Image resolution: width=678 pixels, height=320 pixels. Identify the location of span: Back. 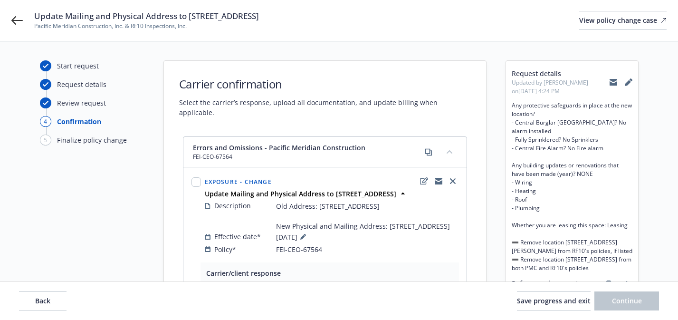
(43, 300).